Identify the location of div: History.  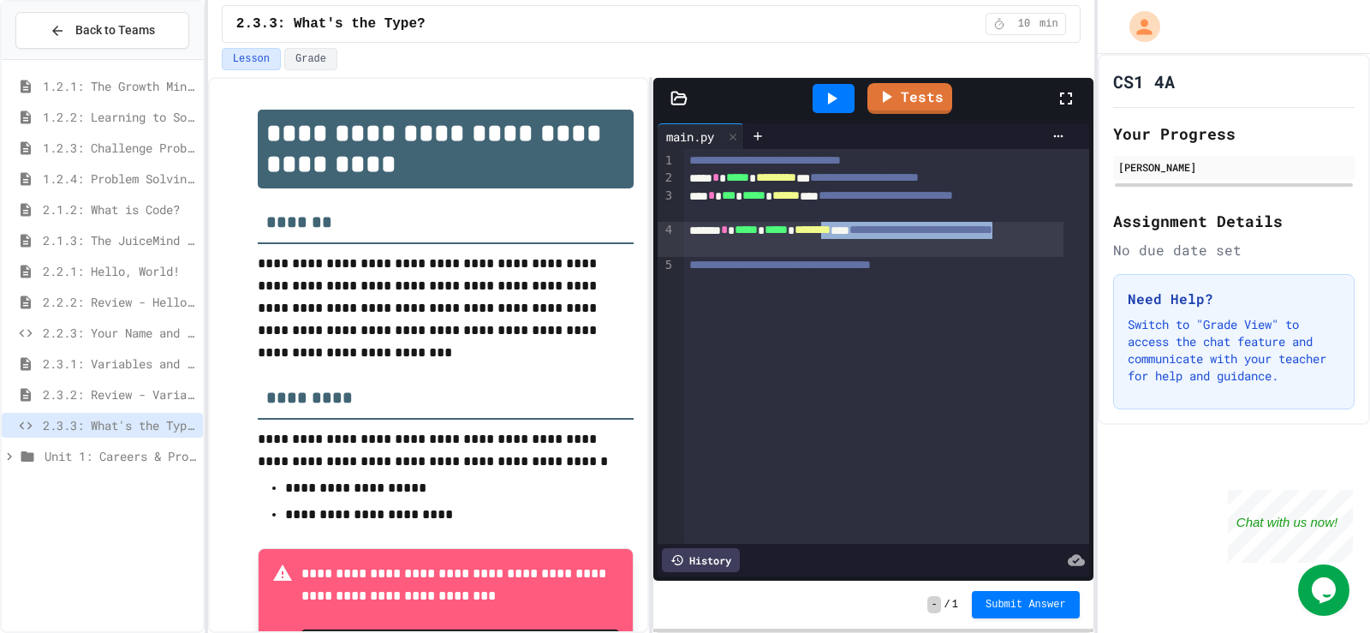
(701, 560).